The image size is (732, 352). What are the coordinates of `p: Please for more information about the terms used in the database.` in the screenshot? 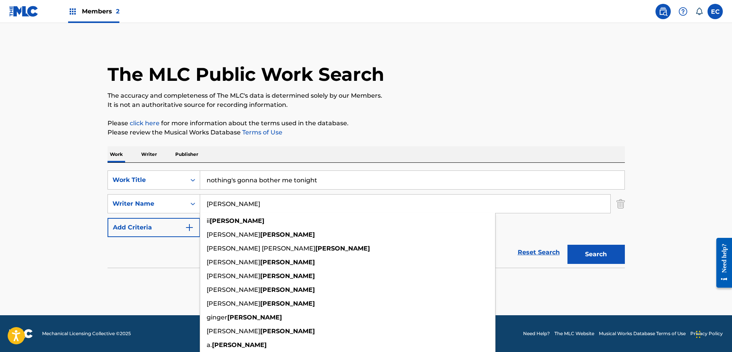 It's located at (366, 123).